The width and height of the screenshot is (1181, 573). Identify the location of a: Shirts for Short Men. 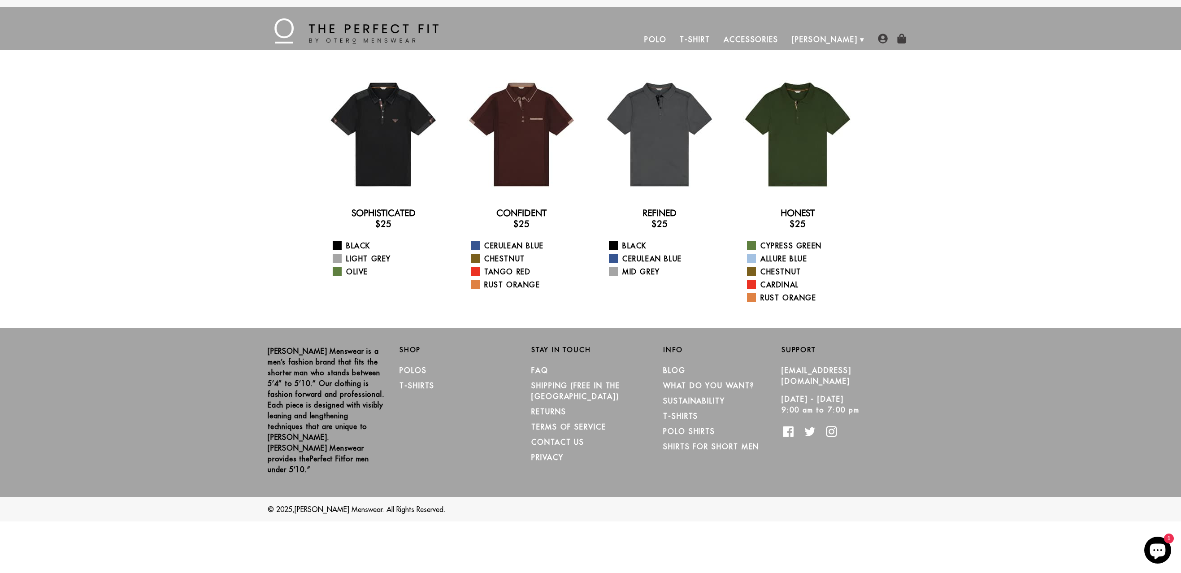
(711, 447).